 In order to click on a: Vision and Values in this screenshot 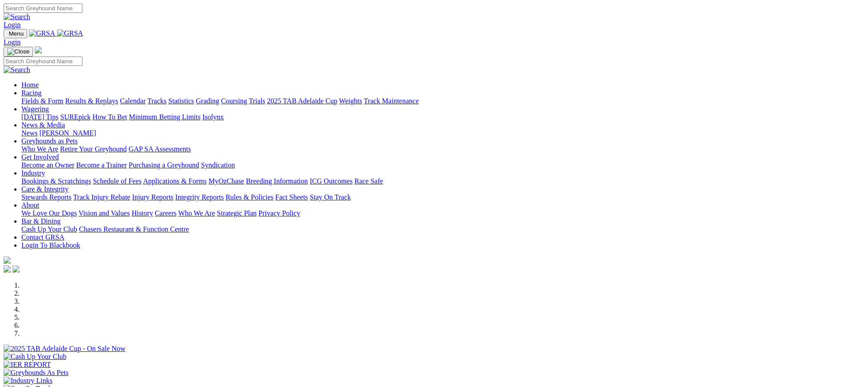, I will do `click(104, 213)`.